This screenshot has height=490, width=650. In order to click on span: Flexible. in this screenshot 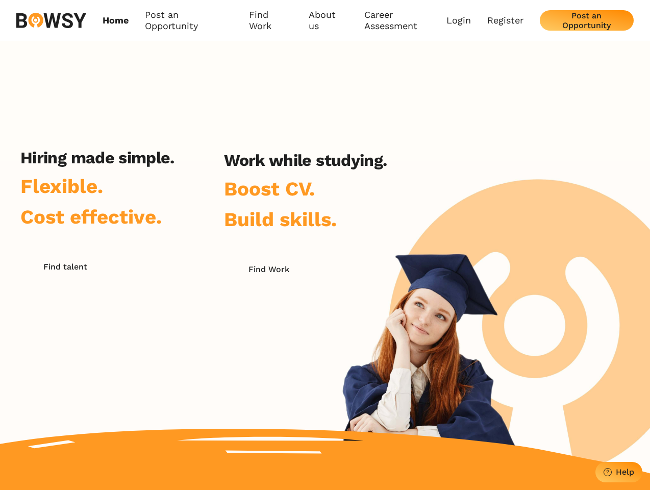, I will do `click(62, 186)`.